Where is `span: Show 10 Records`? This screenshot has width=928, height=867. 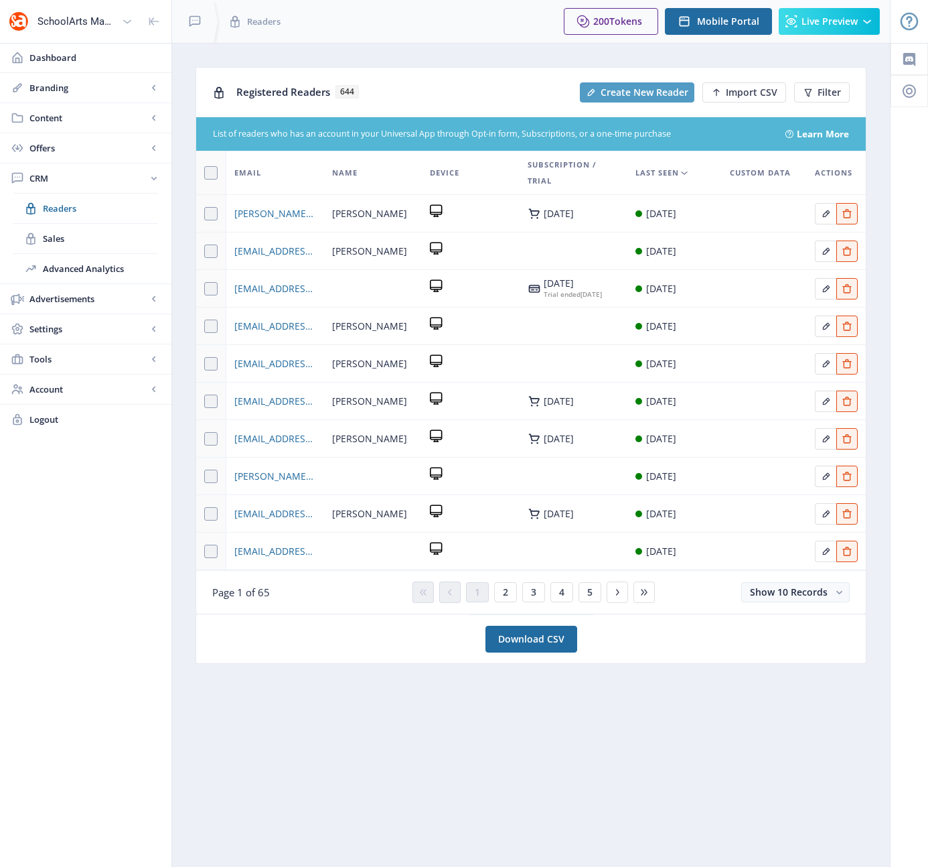 span: Show 10 Records is located at coordinates (789, 591).